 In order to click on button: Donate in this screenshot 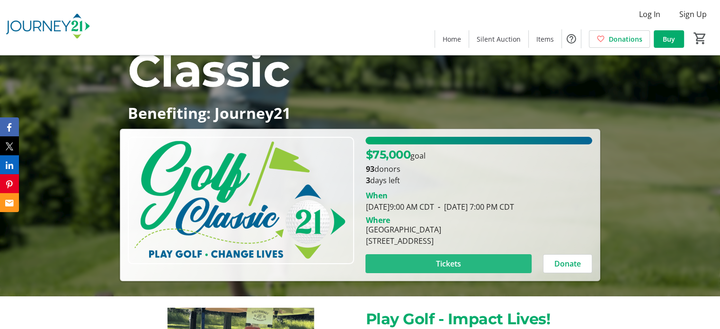, I will do `click(568, 264)`.